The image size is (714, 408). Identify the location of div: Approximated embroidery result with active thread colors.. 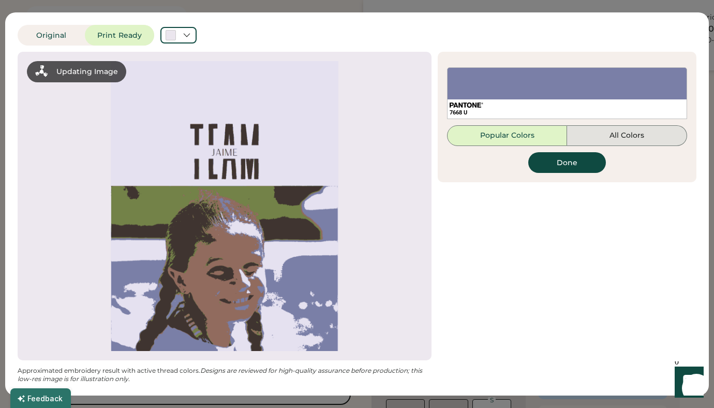
(224, 375).